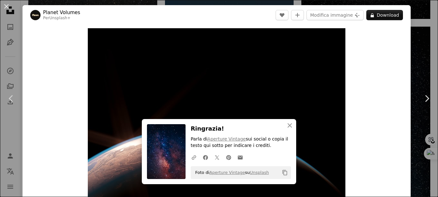 The height and width of the screenshot is (197, 438). I want to click on a: Avanti, so click(427, 99).